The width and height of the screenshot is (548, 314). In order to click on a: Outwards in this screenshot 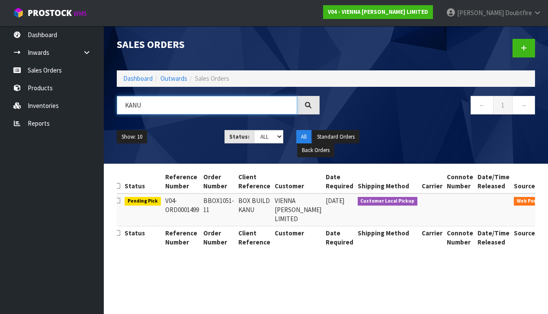, I will do `click(174, 78)`.